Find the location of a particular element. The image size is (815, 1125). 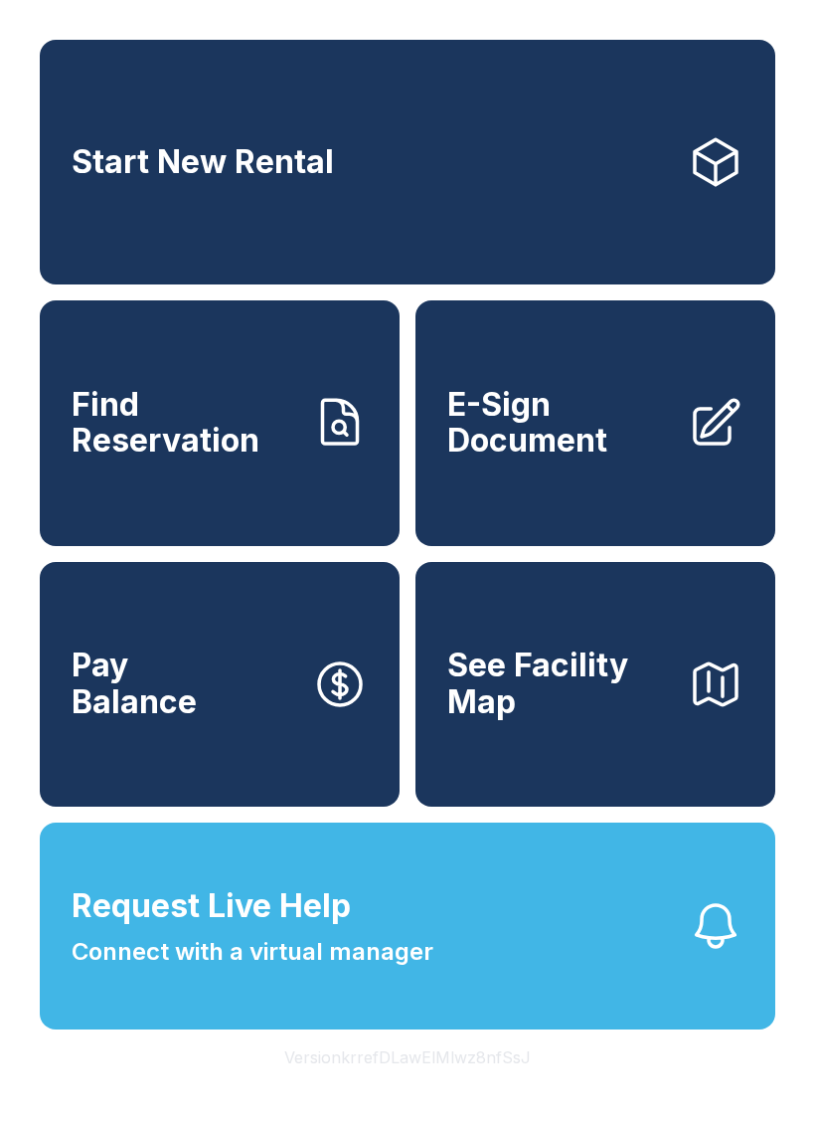

a: Start New Rental is located at coordinates (408, 162).